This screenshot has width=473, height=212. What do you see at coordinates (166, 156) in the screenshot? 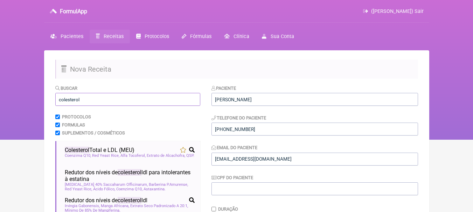
I see `span: Extrato de Alcachofra` at bounding box center [166, 156].